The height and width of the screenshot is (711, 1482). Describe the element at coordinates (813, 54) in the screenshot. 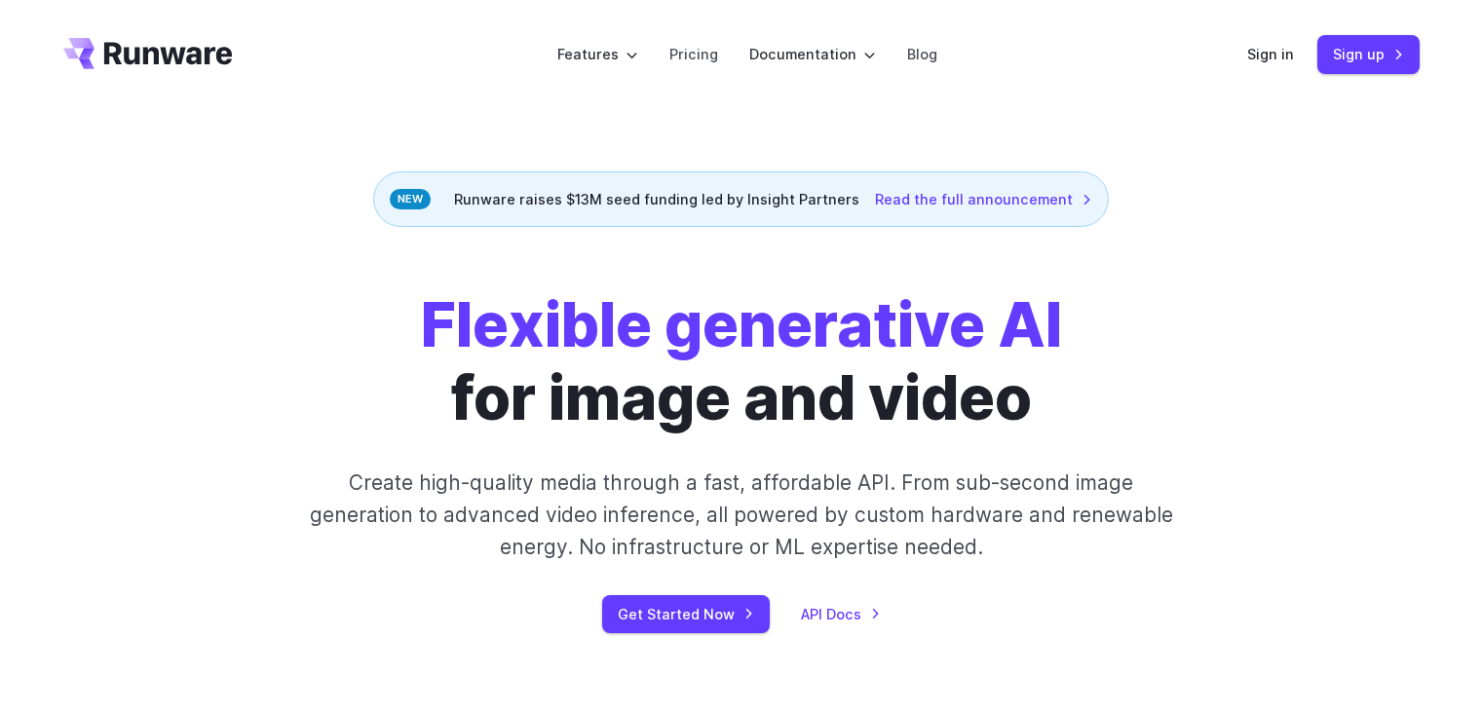

I see `label: Documentation` at that location.